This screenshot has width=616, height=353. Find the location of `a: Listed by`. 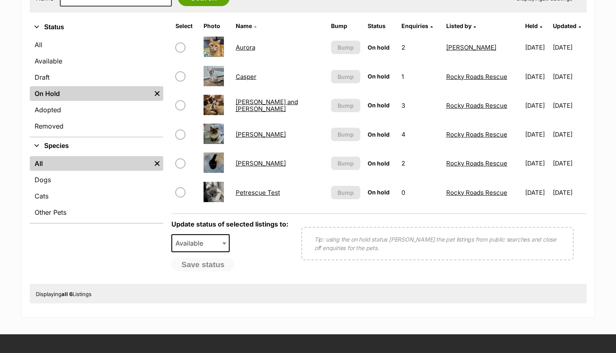

a: Listed by is located at coordinates (461, 26).